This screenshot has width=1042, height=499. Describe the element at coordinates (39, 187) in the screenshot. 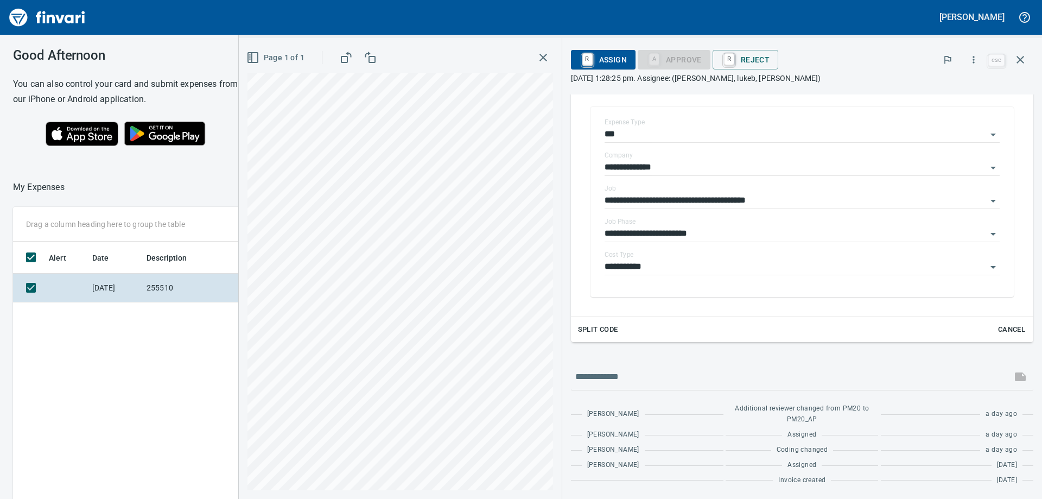

I see `p: My Expenses` at that location.